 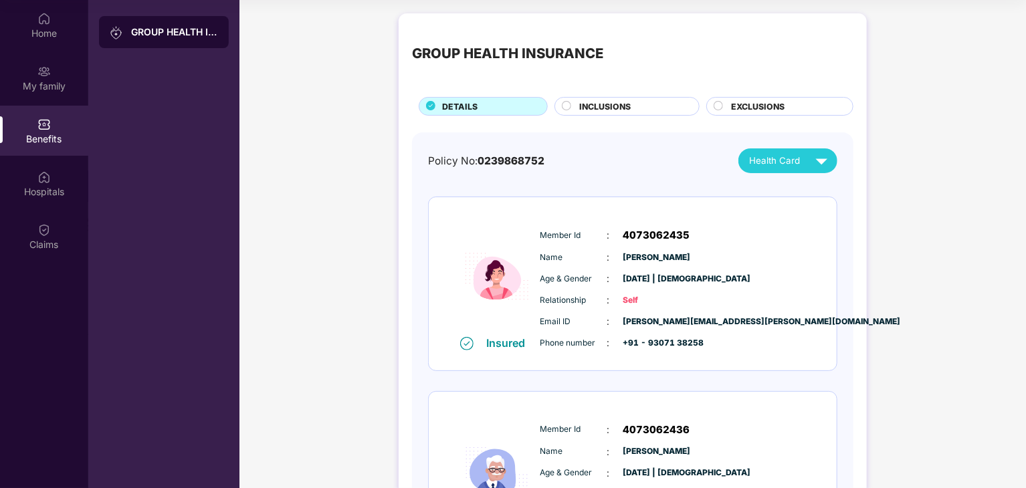 What do you see at coordinates (657, 430) in the screenshot?
I see `span: 4073062436` at bounding box center [657, 430].